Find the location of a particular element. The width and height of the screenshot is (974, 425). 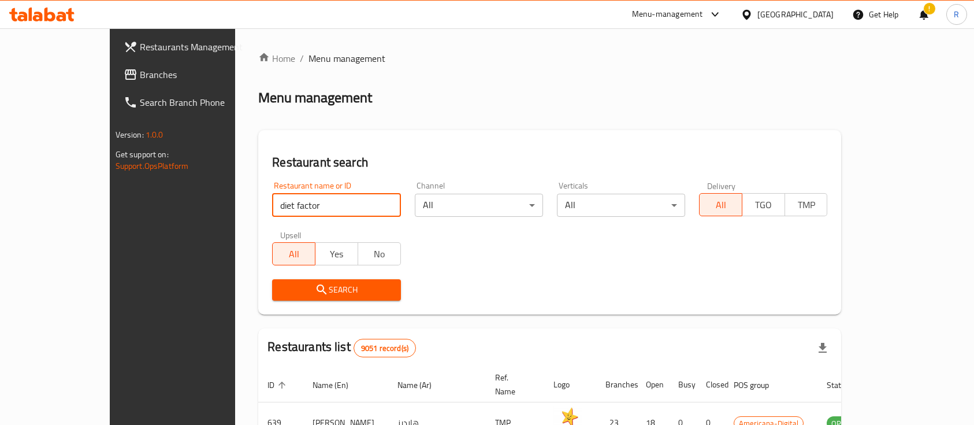

span: 9051 record(s) is located at coordinates (385, 348).